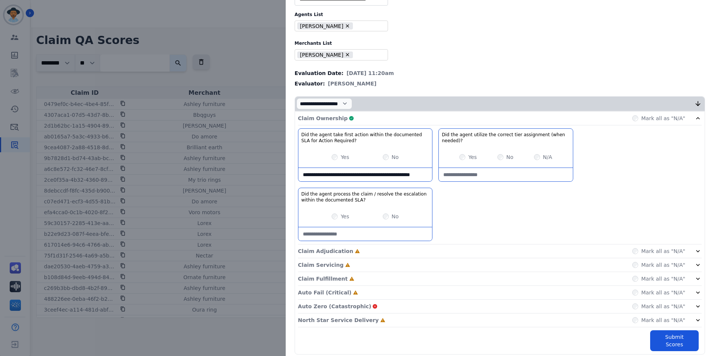 Image resolution: width=714 pixels, height=356 pixels. Describe the element at coordinates (500, 73) in the screenshot. I see `div: Evaluation Date:` at that location.